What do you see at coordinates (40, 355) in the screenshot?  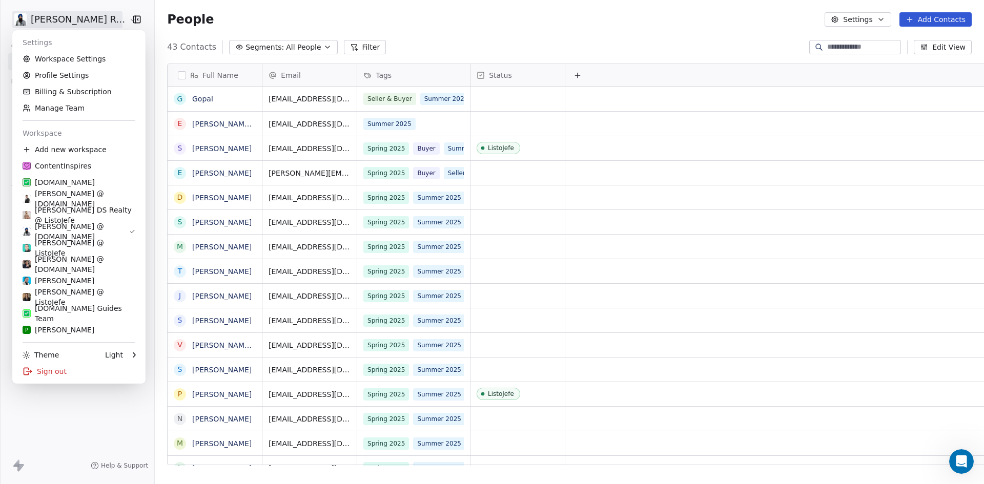 I see `div: Theme` at bounding box center [40, 355].